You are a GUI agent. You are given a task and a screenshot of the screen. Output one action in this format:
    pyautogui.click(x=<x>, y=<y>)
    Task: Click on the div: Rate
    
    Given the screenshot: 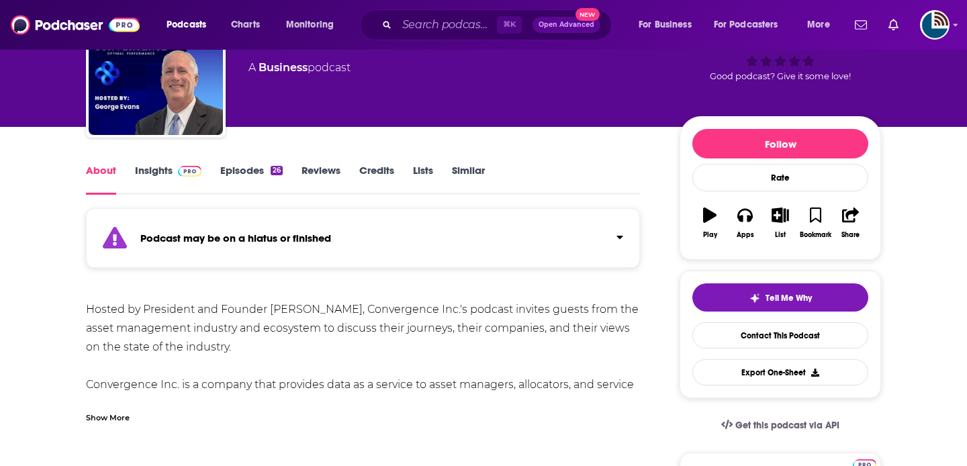 What is the action you would take?
    pyautogui.click(x=780, y=177)
    